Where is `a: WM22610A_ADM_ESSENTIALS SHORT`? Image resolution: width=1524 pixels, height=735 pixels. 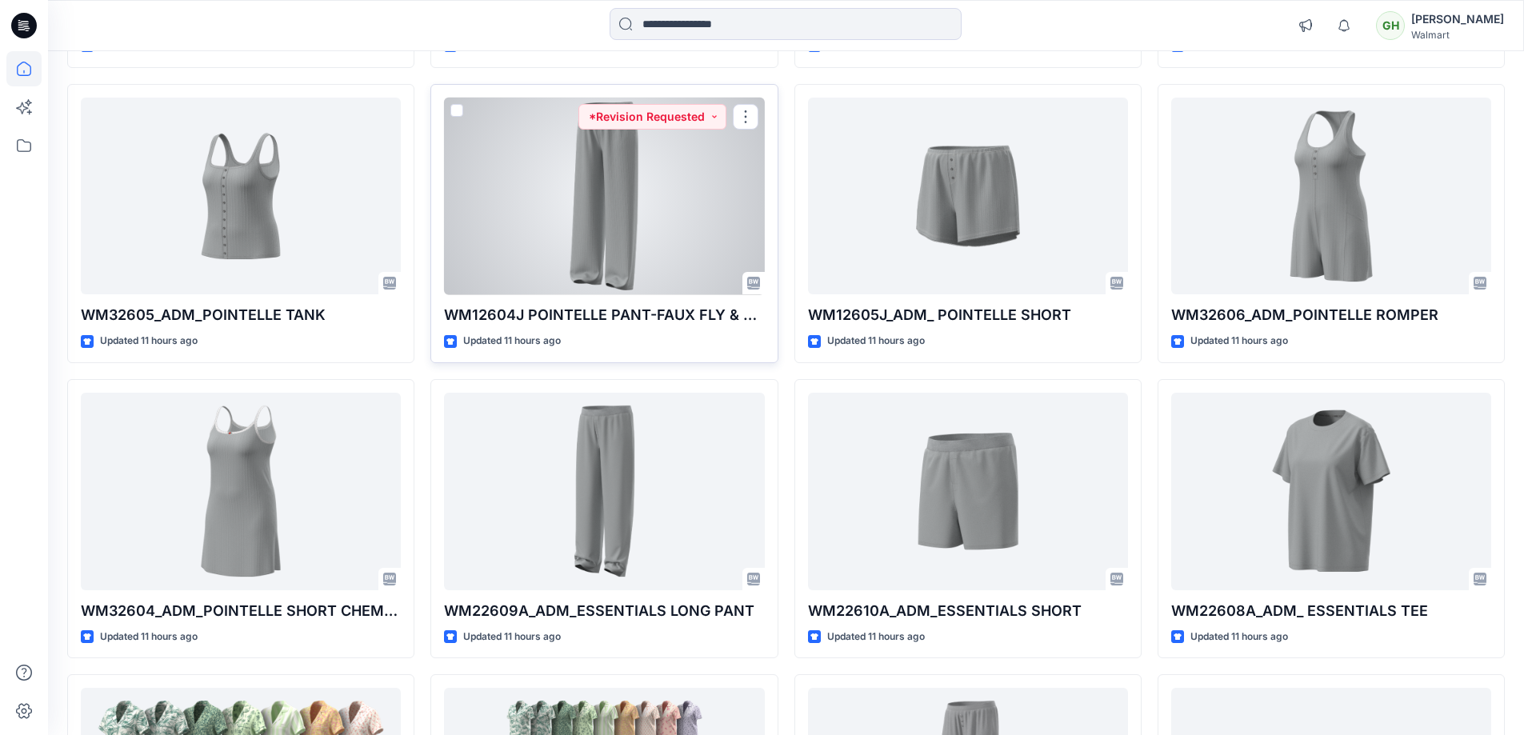 a: WM22610A_ADM_ESSENTIALS SHORT is located at coordinates (968, 491).